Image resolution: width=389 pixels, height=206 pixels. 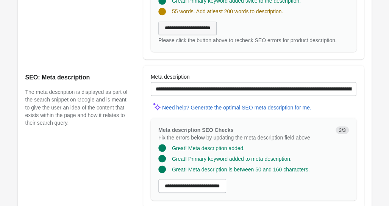 I want to click on label: Meta description, so click(x=170, y=77).